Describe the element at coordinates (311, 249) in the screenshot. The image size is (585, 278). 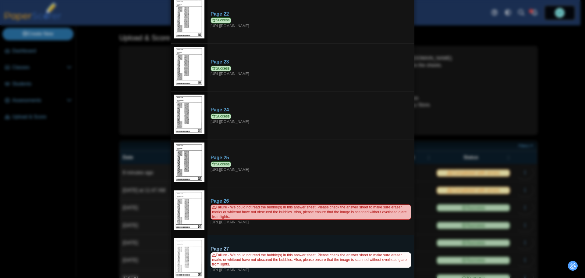
I see `div: Page 27` at that location.